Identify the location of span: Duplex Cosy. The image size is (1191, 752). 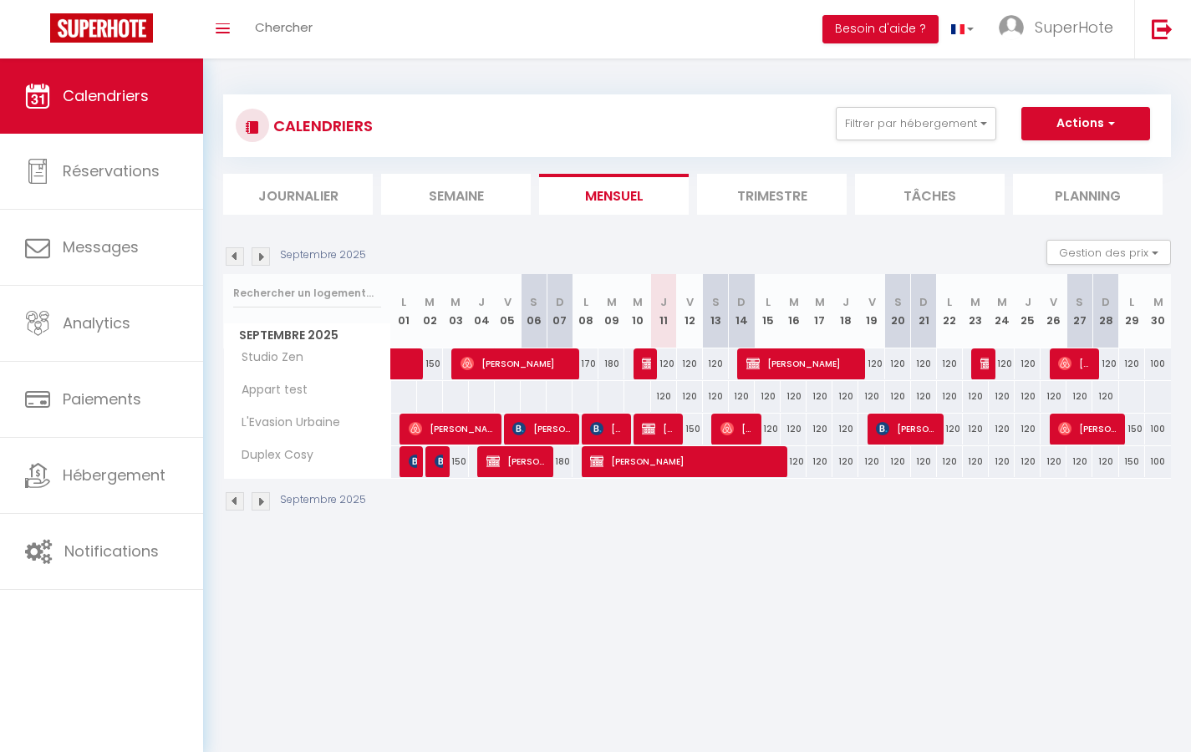
(272, 455).